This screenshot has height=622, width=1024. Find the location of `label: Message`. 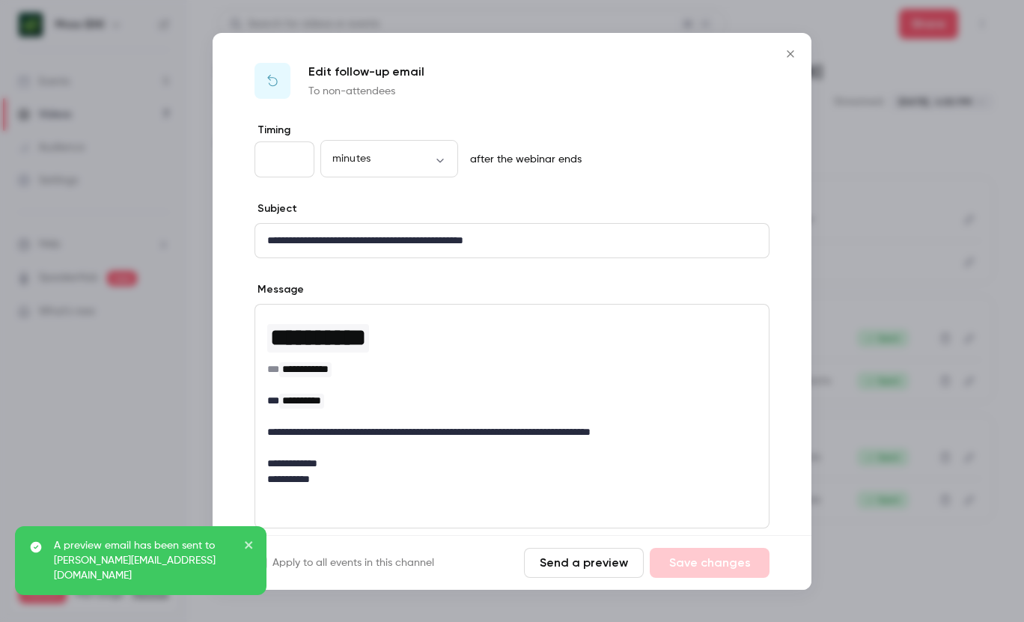

label: Message is located at coordinates (279, 290).